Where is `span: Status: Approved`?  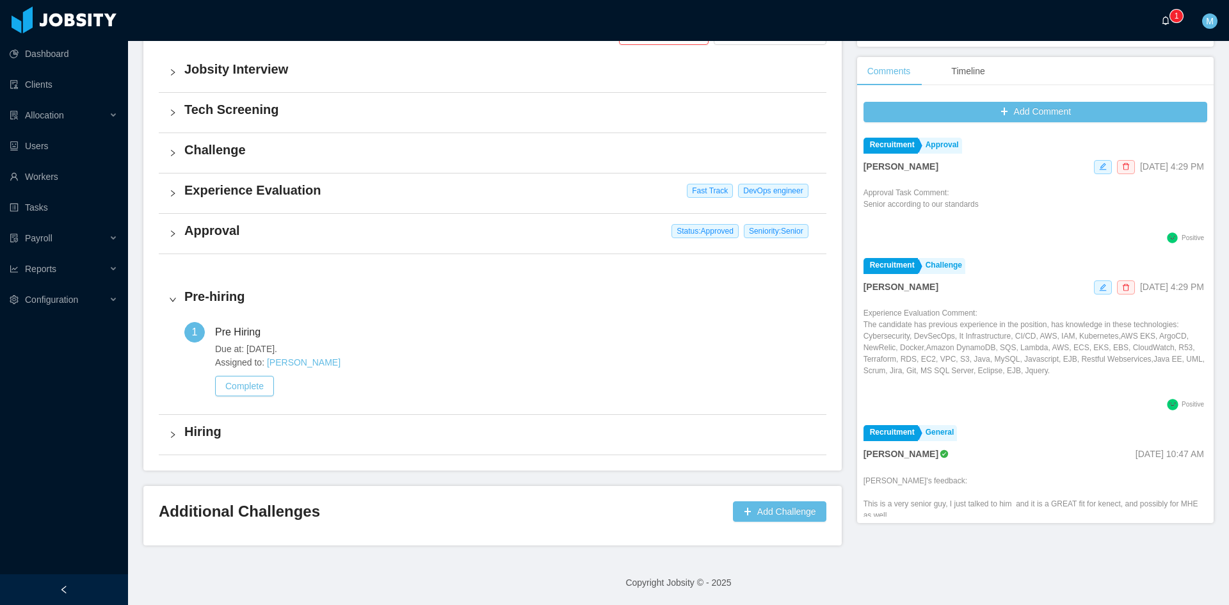
span: Status: Approved is located at coordinates (705, 231).